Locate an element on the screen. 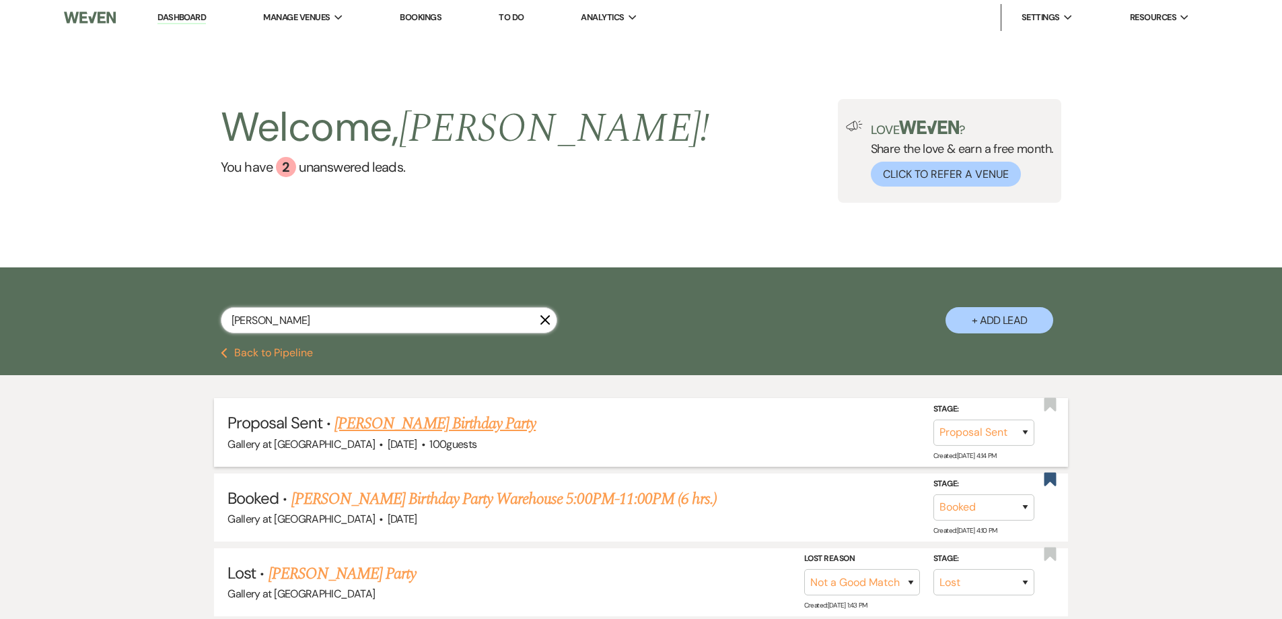 The width and height of the screenshot is (1282, 619). button: Back to Pipeline is located at coordinates (267, 353).